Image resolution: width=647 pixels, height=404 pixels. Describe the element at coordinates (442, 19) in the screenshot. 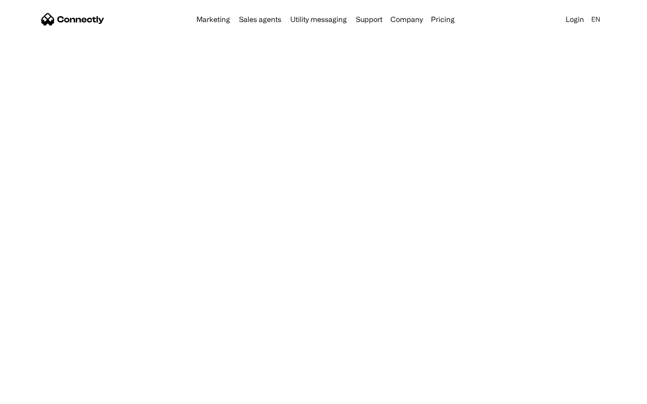

I see `a: Pricing` at that location.